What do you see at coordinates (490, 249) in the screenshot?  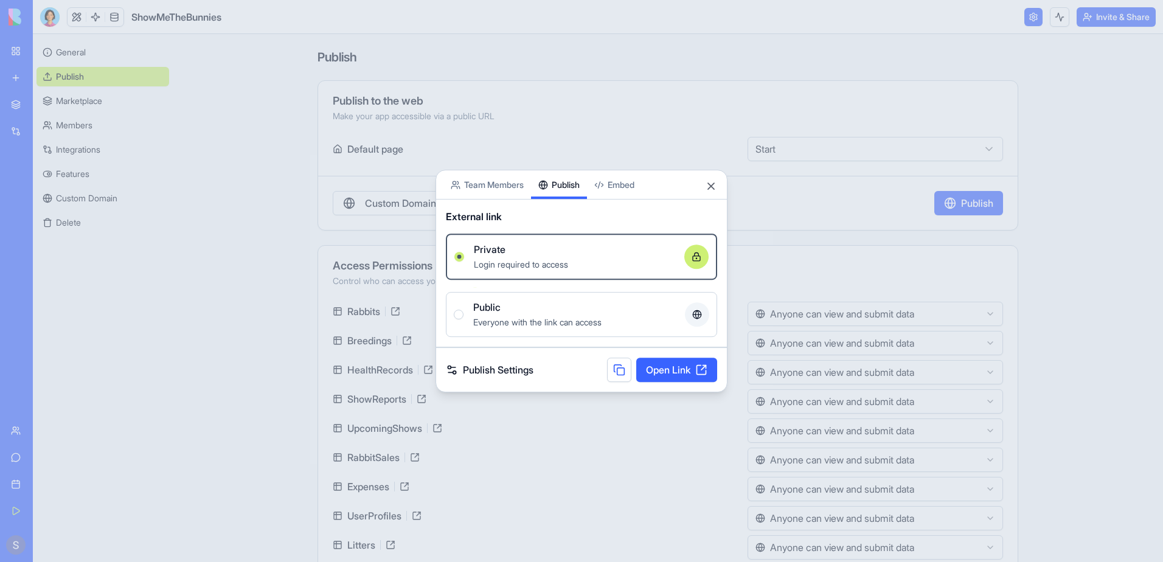 I see `span: Private` at bounding box center [490, 249].